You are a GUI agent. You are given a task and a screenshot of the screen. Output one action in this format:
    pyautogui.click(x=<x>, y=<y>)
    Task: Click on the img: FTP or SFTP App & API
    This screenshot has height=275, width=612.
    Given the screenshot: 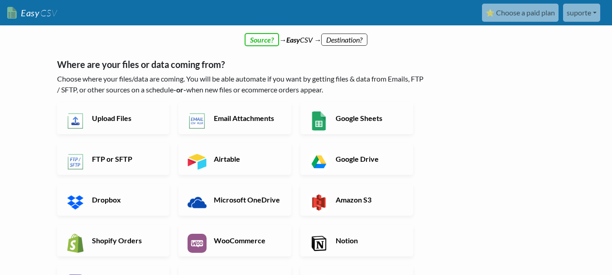 What is the action you would take?
    pyautogui.click(x=76, y=162)
    